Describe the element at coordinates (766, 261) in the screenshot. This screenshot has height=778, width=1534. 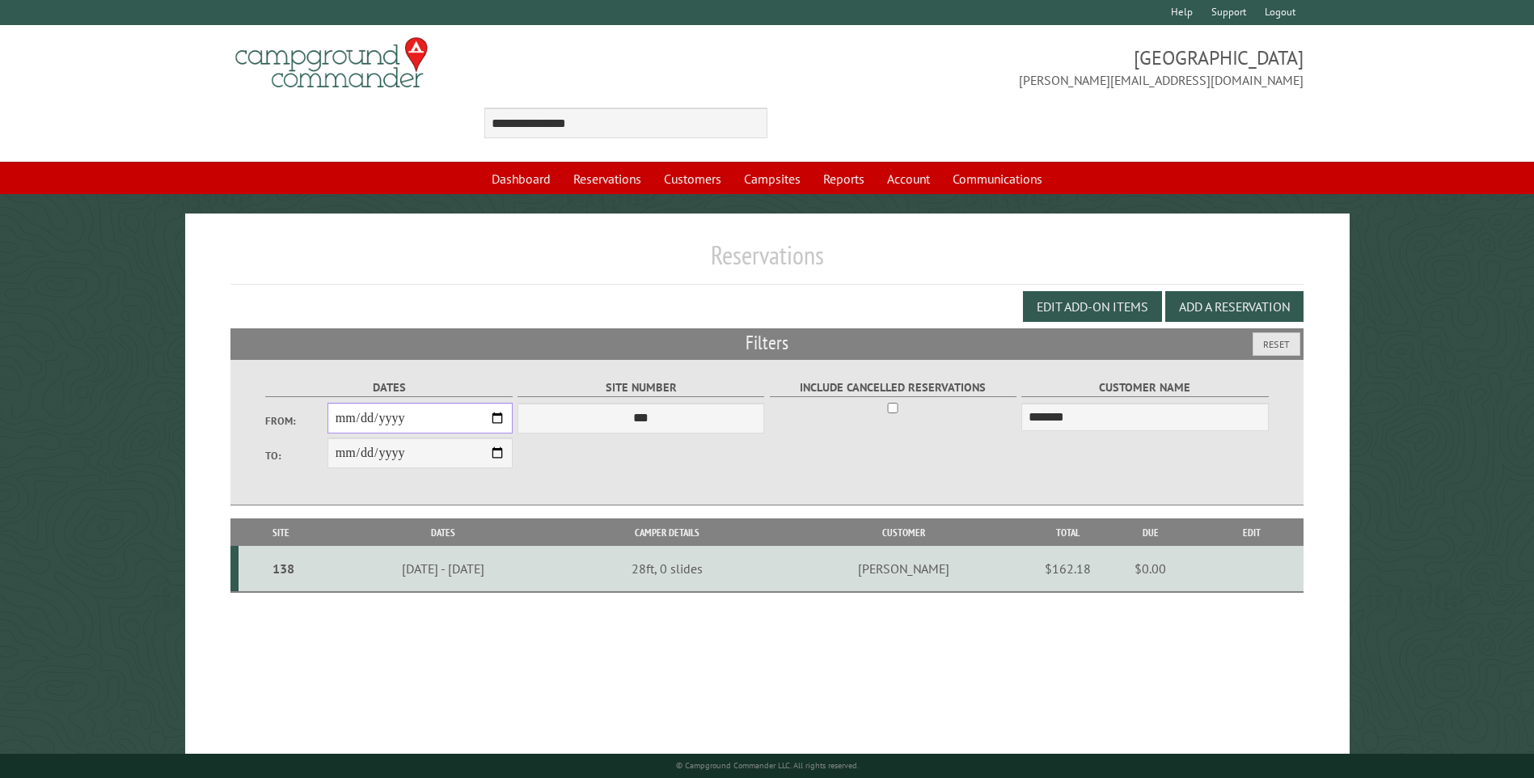
I see `h1: Reservations` at that location.